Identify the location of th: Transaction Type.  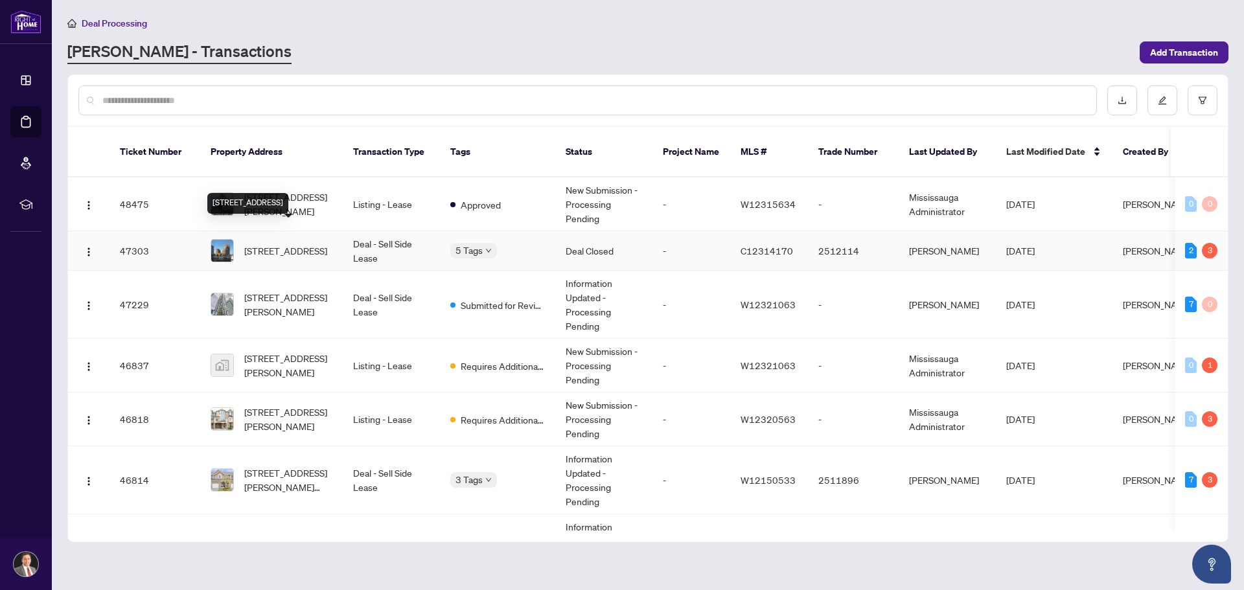
(391, 152).